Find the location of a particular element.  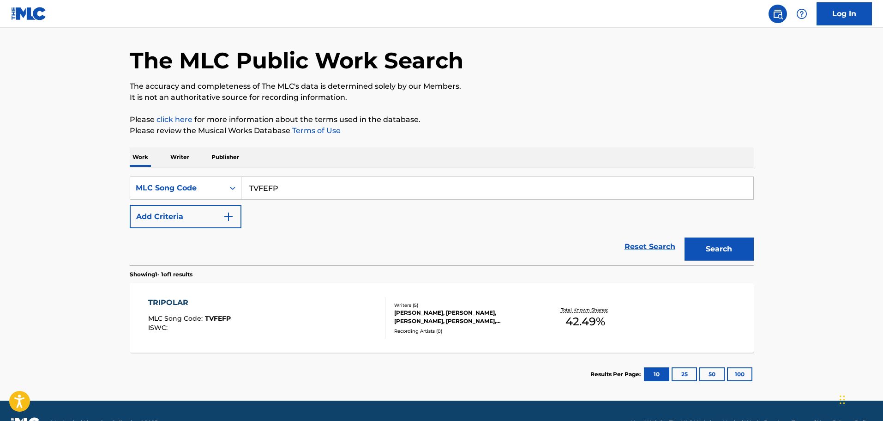

button: Add Criteria is located at coordinates (186, 217).